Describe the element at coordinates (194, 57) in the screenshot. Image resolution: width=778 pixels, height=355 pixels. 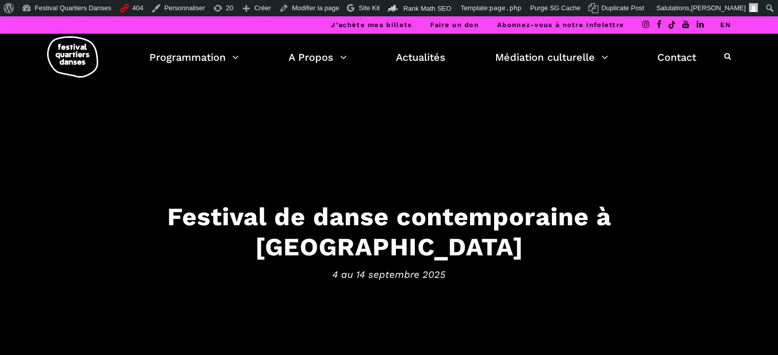
I see `a: Programmation` at that location.